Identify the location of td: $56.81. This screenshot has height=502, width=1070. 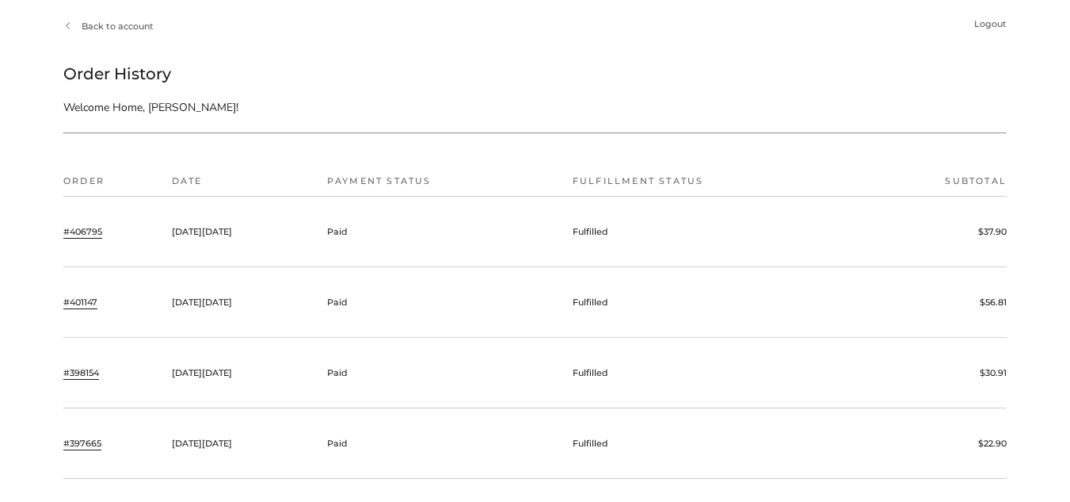
(936, 302).